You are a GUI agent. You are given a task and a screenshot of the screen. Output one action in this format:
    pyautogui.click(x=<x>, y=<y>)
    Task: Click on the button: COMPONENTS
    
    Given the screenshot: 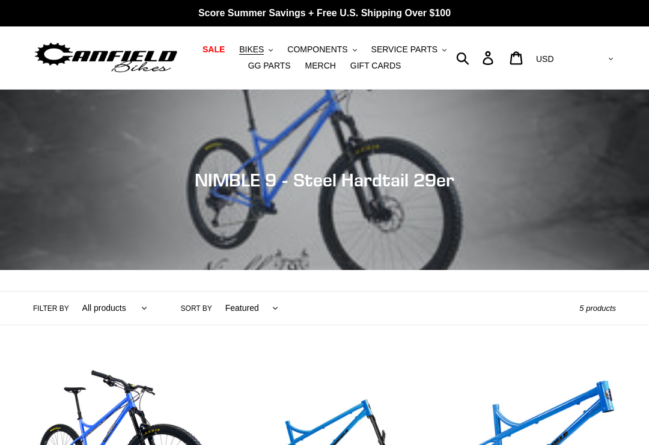 What is the action you would take?
    pyautogui.click(x=321, y=49)
    